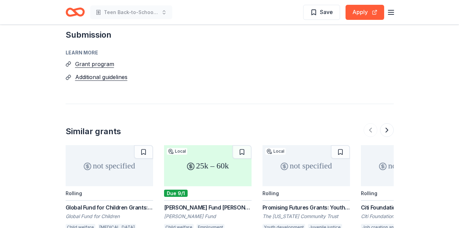 The image size is (459, 228). What do you see at coordinates (208, 165) in the screenshot?
I see `div: 25k – 60k` at bounding box center [208, 165].